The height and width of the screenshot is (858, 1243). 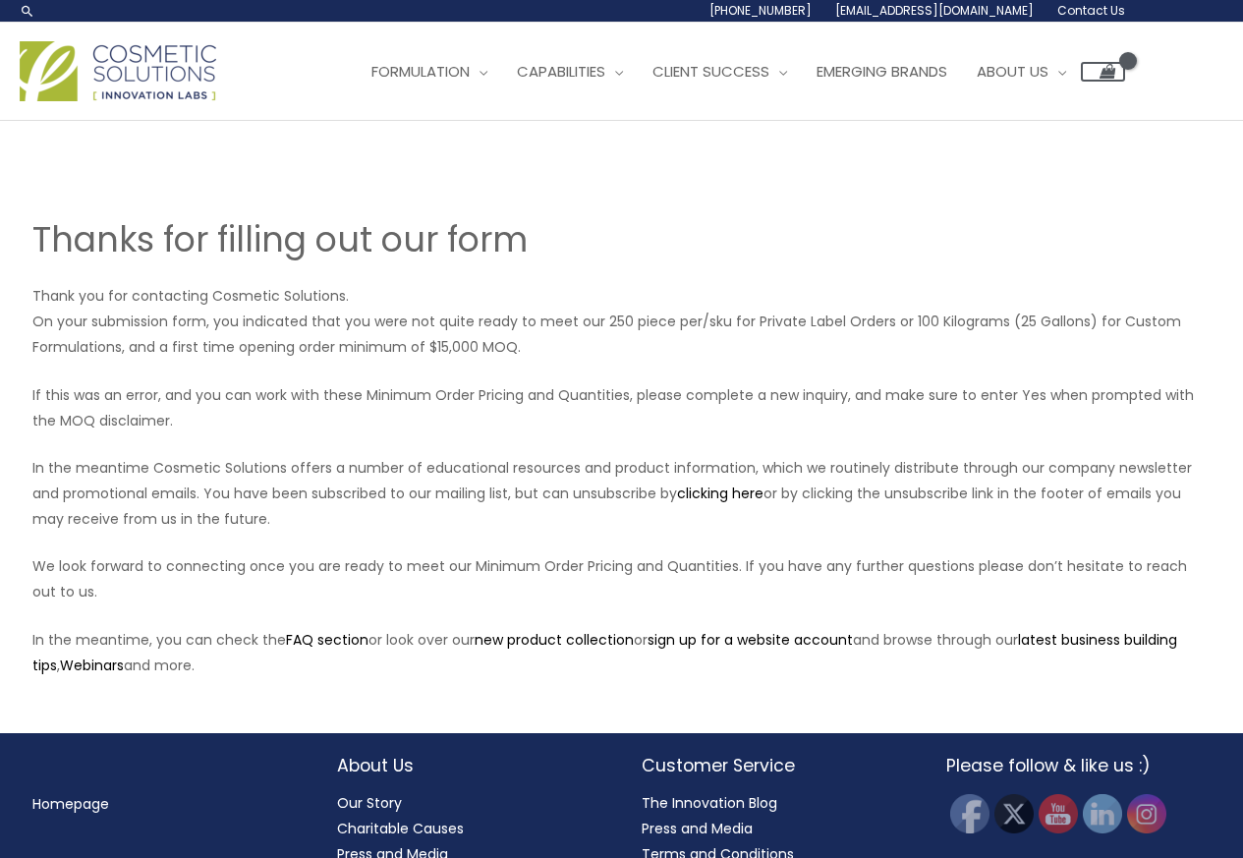 What do you see at coordinates (1103, 72) in the screenshot?
I see `a: View Shopping Cart, empty` at bounding box center [1103, 72].